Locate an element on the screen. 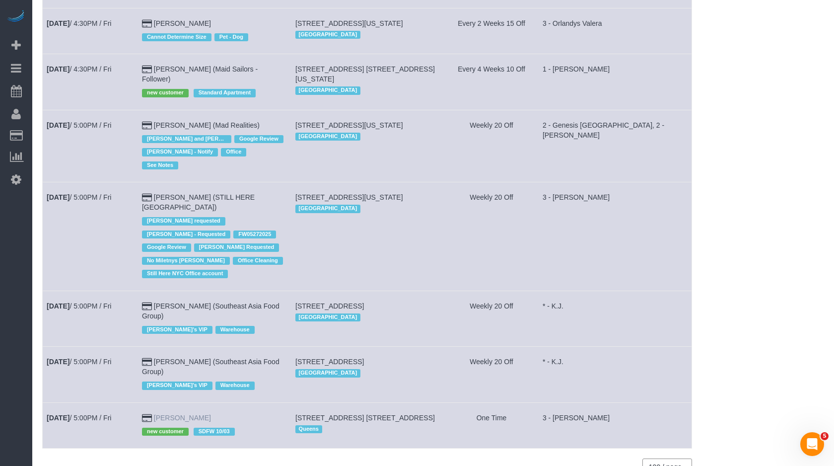 The height and width of the screenshot is (466, 834). span: Cannot Determine Size is located at coordinates (177, 37).